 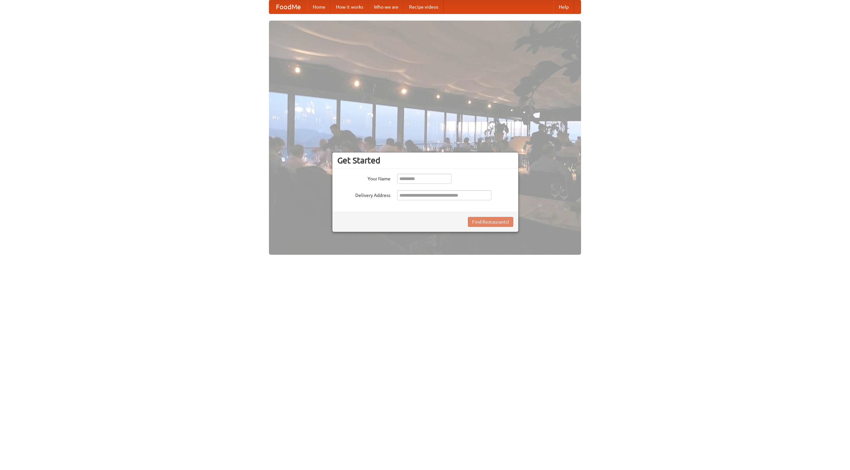 What do you see at coordinates (288, 7) in the screenshot?
I see `a: FoodMe` at bounding box center [288, 7].